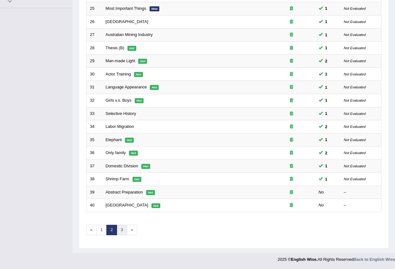 Image resolution: width=395 pixels, height=269 pixels. What do you see at coordinates (114, 140) in the screenshot?
I see `a: Elephant` at bounding box center [114, 140].